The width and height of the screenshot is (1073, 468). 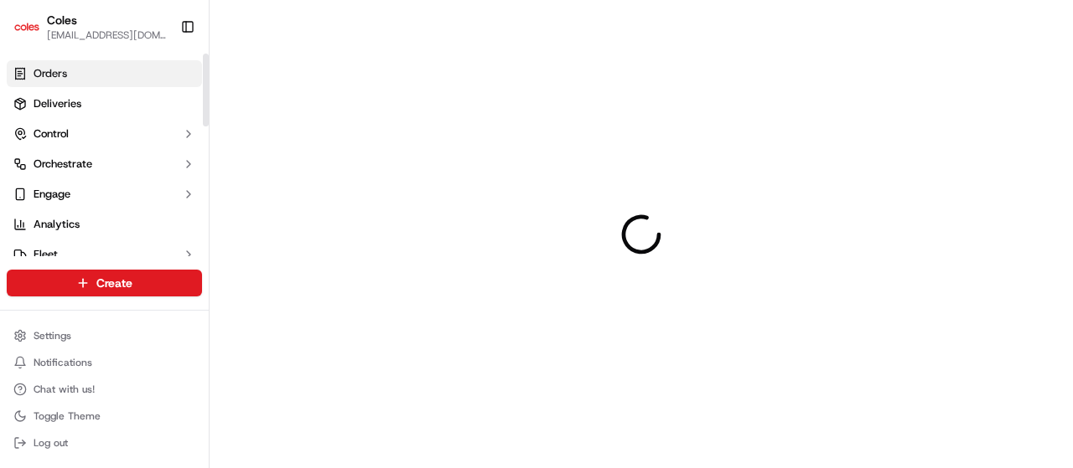 I want to click on p: Welcome 👋, so click(x=161, y=80).